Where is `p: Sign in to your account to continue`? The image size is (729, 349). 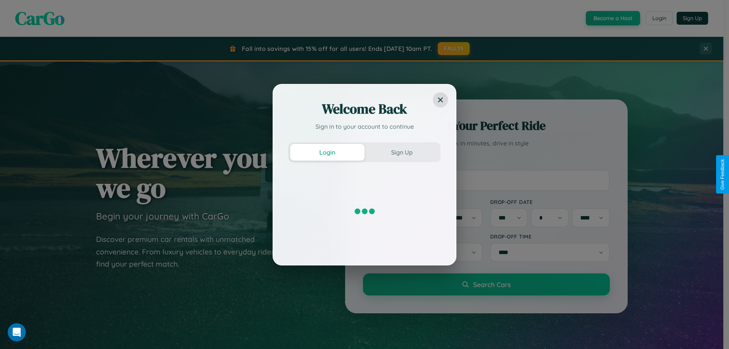
p: Sign in to your account to continue is located at coordinates (364, 126).